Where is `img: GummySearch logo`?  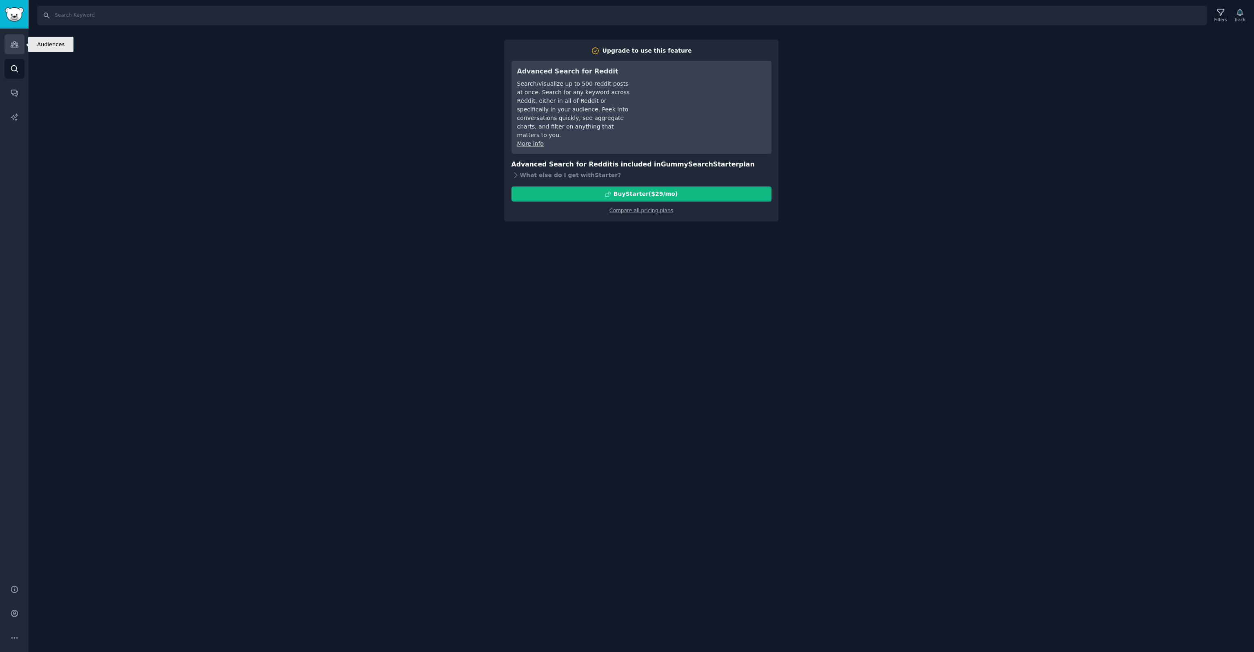
img: GummySearch logo is located at coordinates (14, 14).